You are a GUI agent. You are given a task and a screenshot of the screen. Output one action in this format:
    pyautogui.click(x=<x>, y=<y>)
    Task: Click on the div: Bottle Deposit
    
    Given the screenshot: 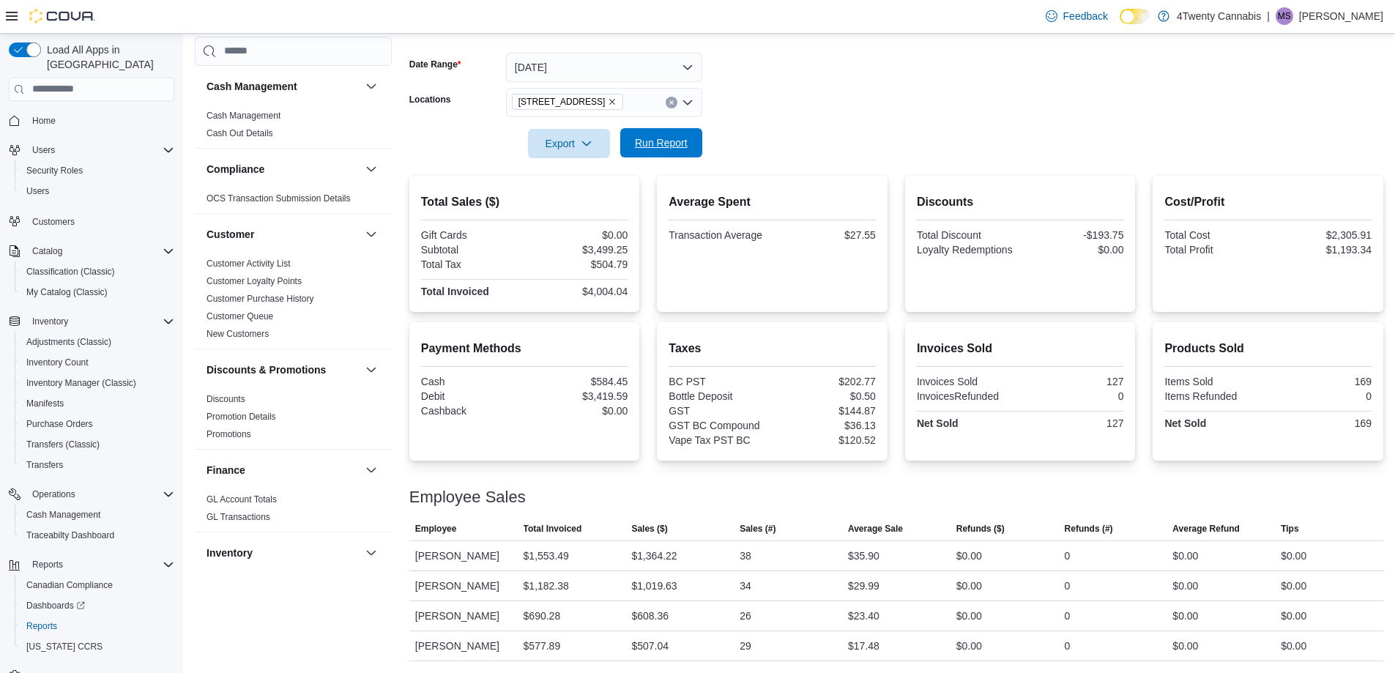 What is the action you would take?
    pyautogui.click(x=719, y=396)
    